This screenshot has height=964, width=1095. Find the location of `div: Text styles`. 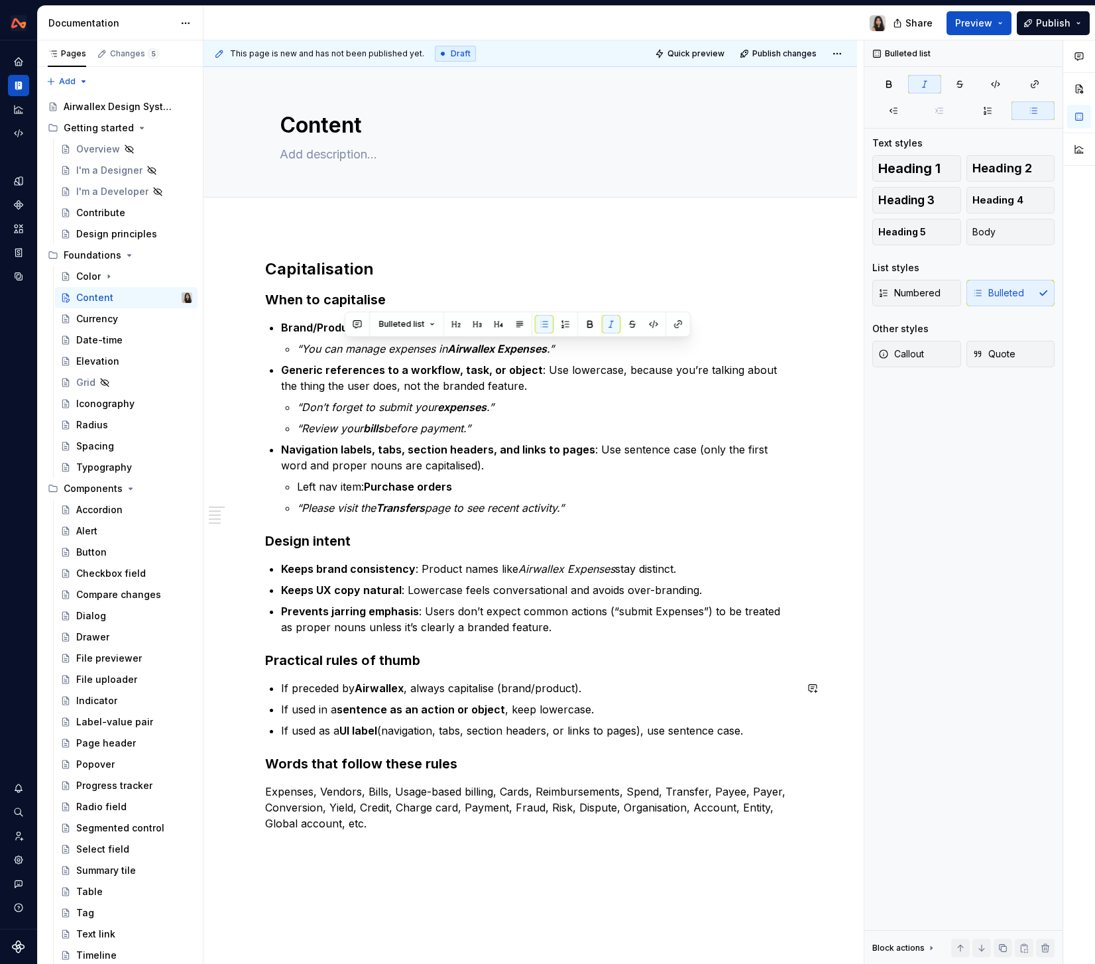

div: Text styles is located at coordinates (898, 143).